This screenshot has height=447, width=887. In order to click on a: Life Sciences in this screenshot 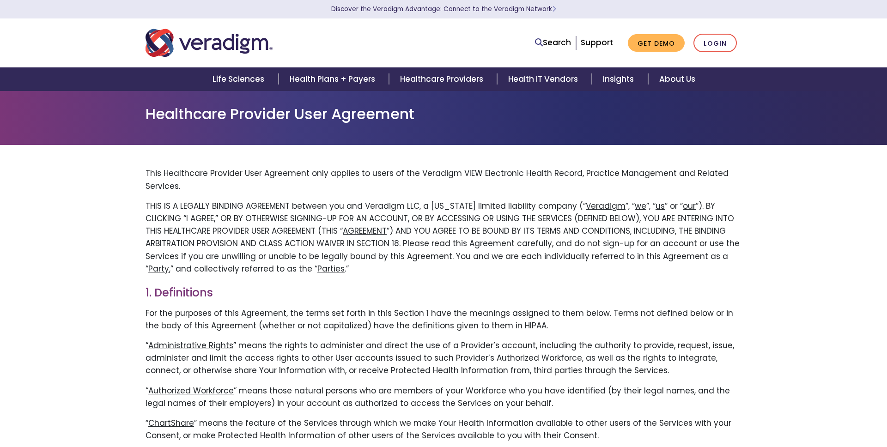, I will do `click(240, 79)`.